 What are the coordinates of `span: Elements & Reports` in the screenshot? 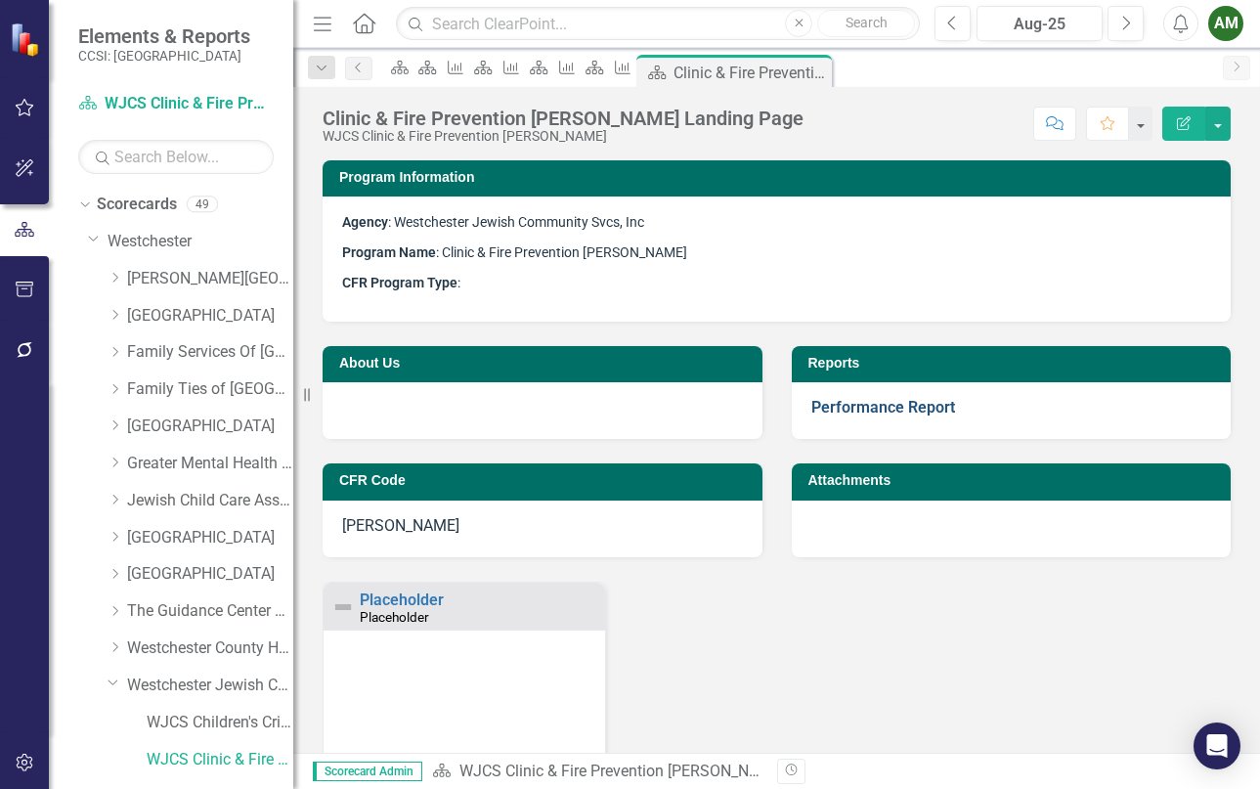 It's located at (164, 36).